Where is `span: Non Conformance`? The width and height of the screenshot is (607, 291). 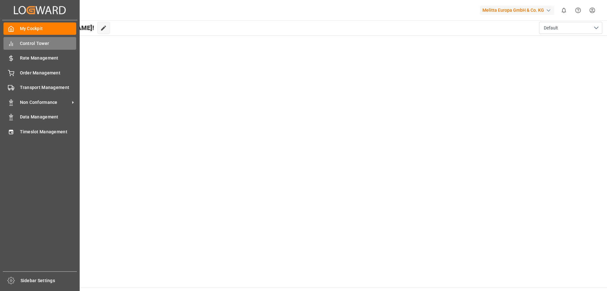
span: Non Conformance is located at coordinates (45, 102).